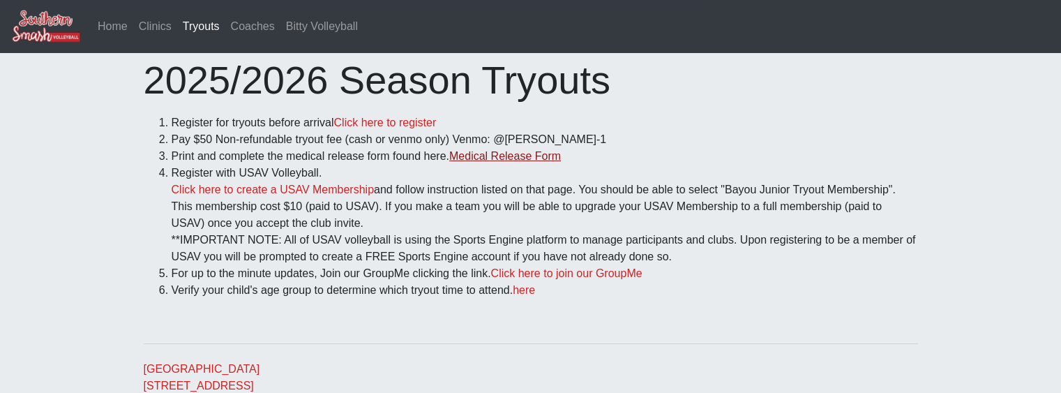 The width and height of the screenshot is (1061, 393). What do you see at coordinates (273, 189) in the screenshot?
I see `a: Click here to create a USAV Membership` at bounding box center [273, 189].